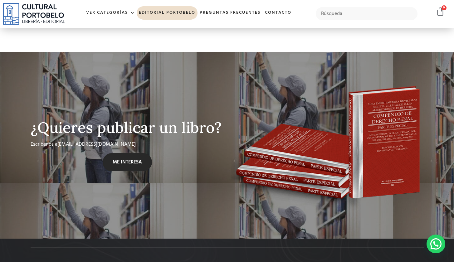 The width and height of the screenshot is (454, 262). What do you see at coordinates (230, 13) in the screenshot?
I see `a: Preguntas frecuentes` at bounding box center [230, 13].